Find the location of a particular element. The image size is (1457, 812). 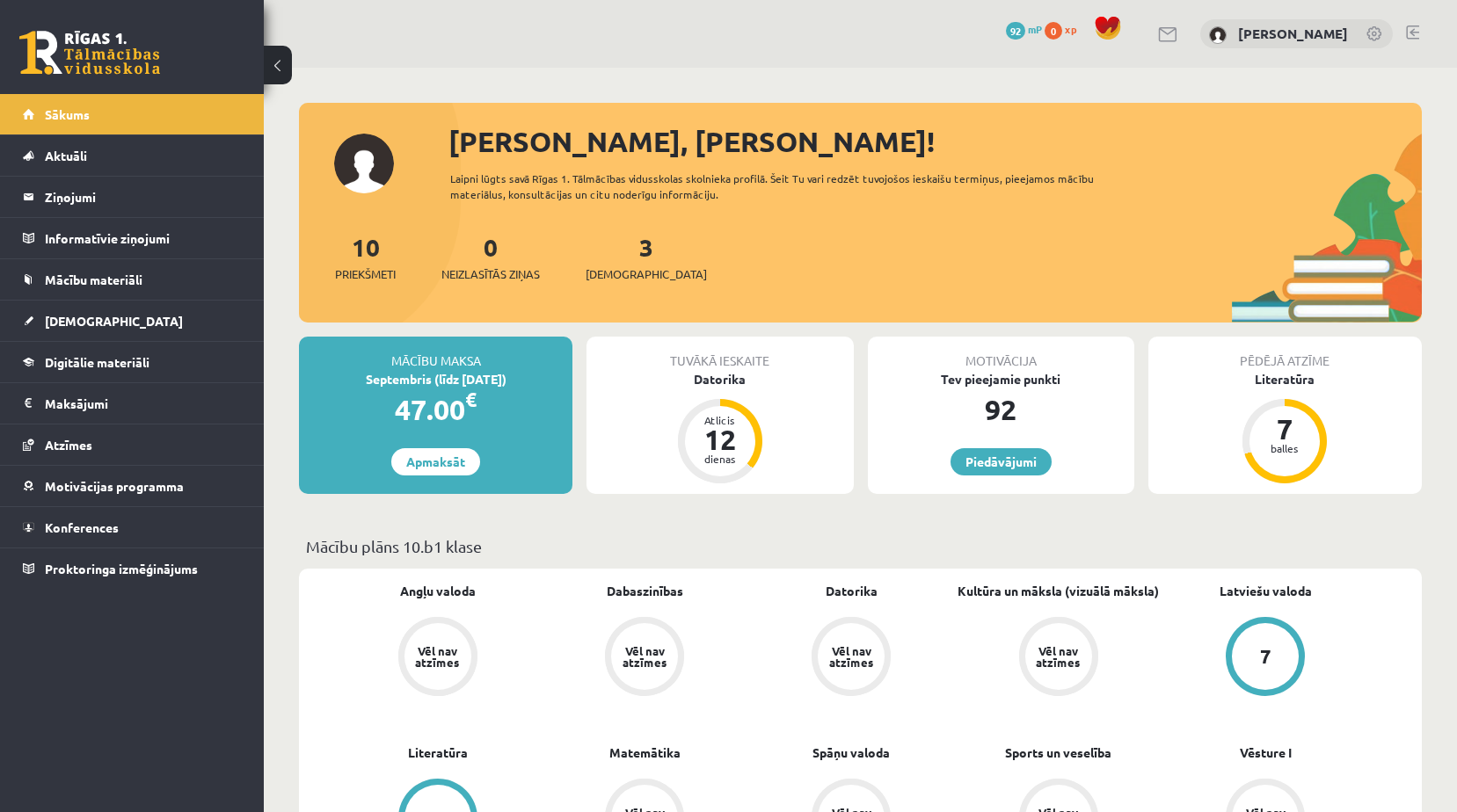

a: Atzīmes is located at coordinates (132, 445).